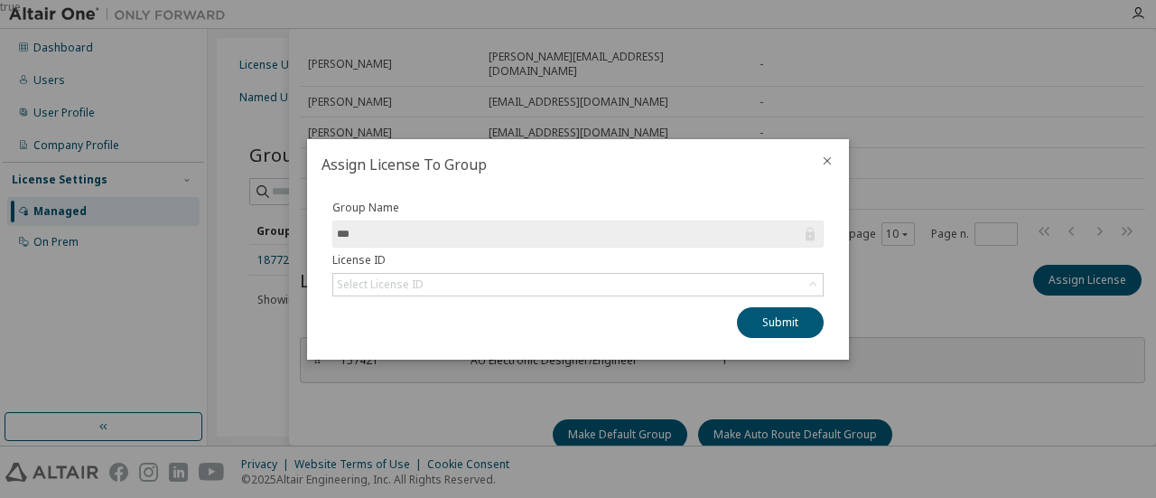 The height and width of the screenshot is (498, 1156). I want to click on label: License ID, so click(578, 260).